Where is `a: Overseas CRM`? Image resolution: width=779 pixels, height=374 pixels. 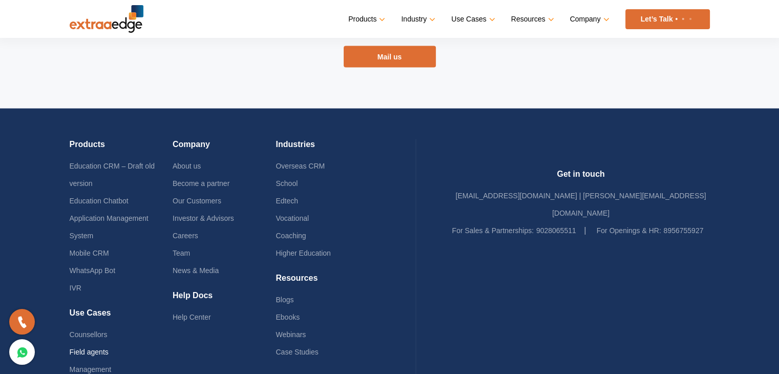 a: Overseas CRM is located at coordinates (300, 166).